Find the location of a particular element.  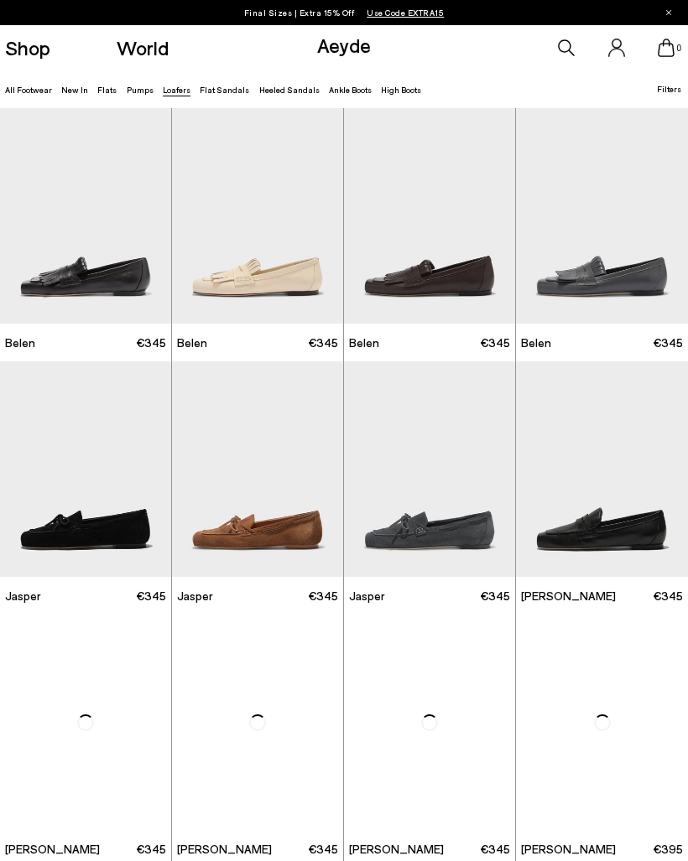

a: Aeyde is located at coordinates (344, 44).